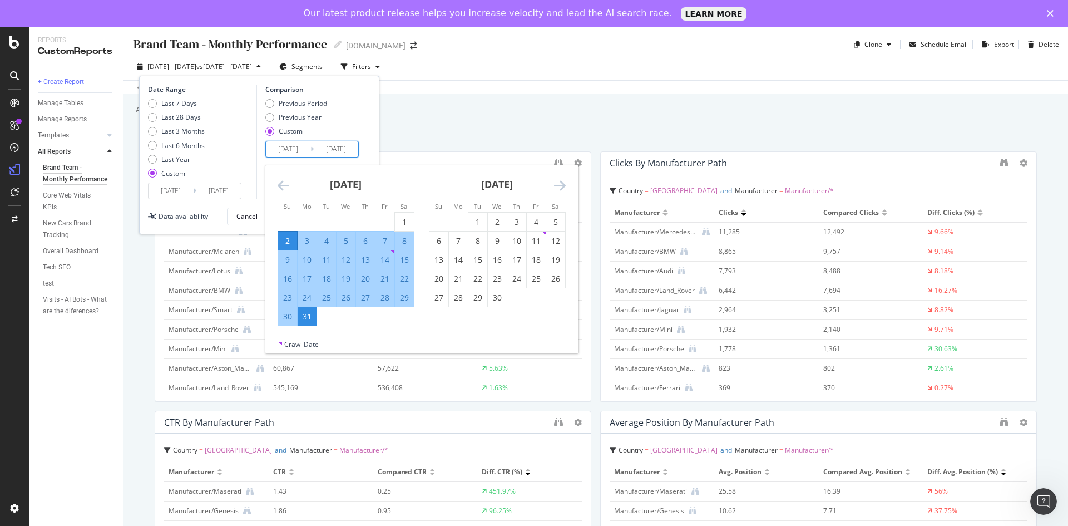 Image resolution: width=1068 pixels, height=526 pixels. What do you see at coordinates (555, 260) in the screenshot?
I see `td: Choose Saturday, April 19, 2025 as your check-in date. It’s available.` at bounding box center [555, 260].